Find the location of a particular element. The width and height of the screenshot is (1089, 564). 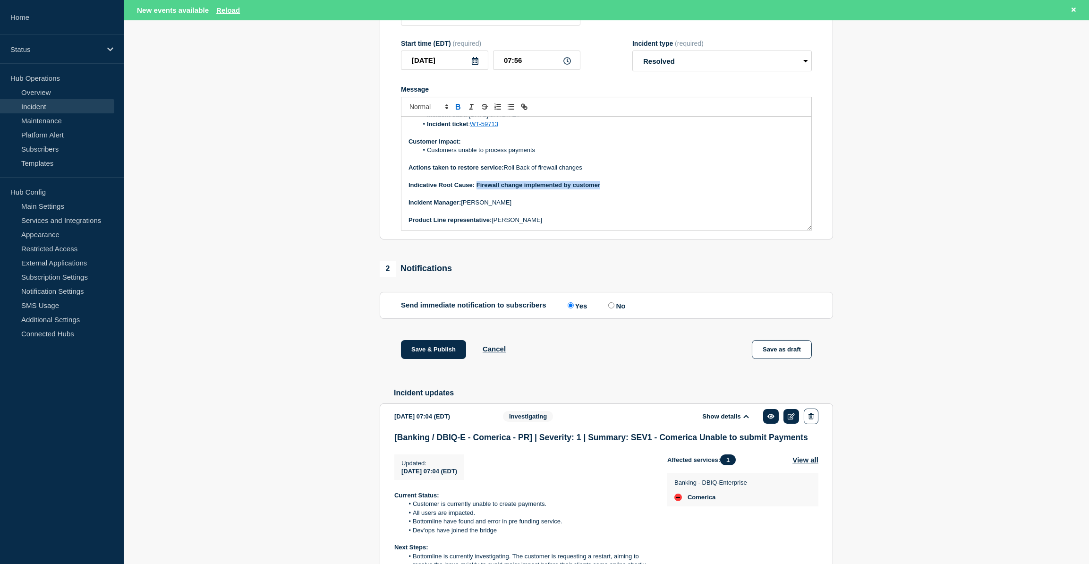

strong: Product Line representative: is located at coordinates (450, 220).